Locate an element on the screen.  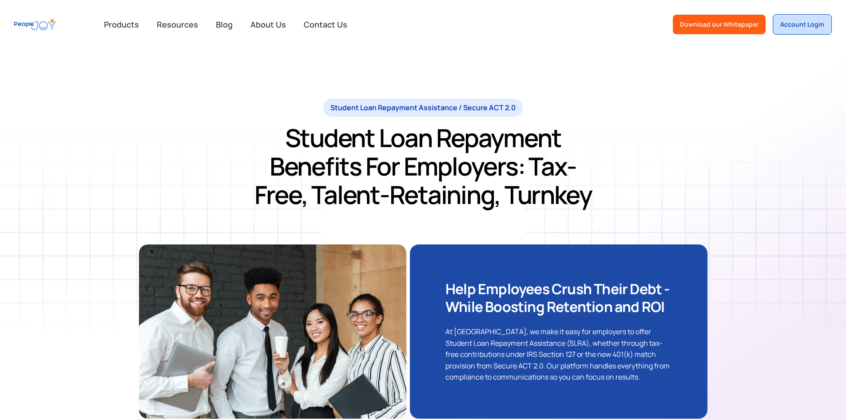
div: Help Employees Crush Their Debt - While Boosting Retention and ROI is located at coordinates (558, 298).